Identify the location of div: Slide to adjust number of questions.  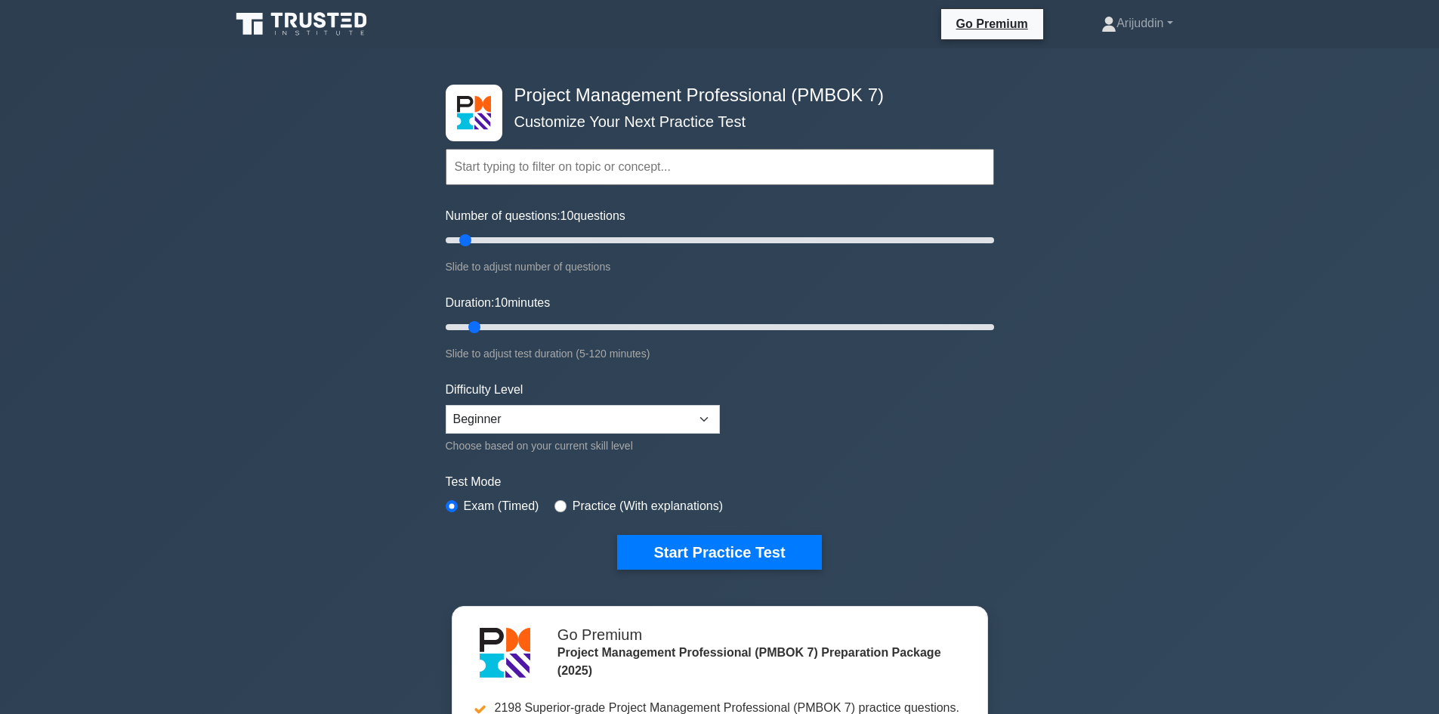
(720, 267).